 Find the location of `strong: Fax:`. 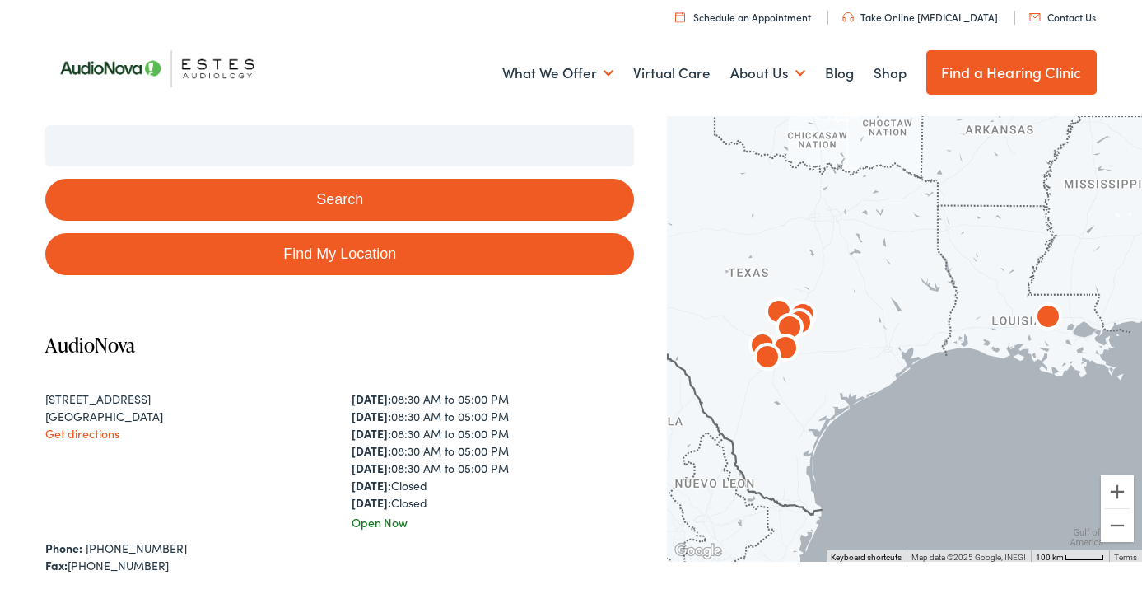

strong: Fax: is located at coordinates (56, 565).